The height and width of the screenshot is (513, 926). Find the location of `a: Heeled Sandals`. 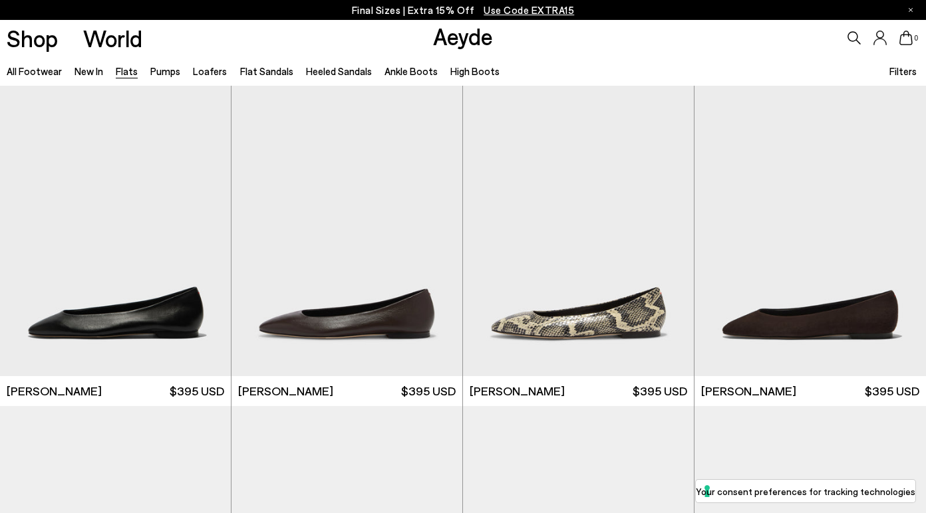

a: Heeled Sandals is located at coordinates (339, 71).